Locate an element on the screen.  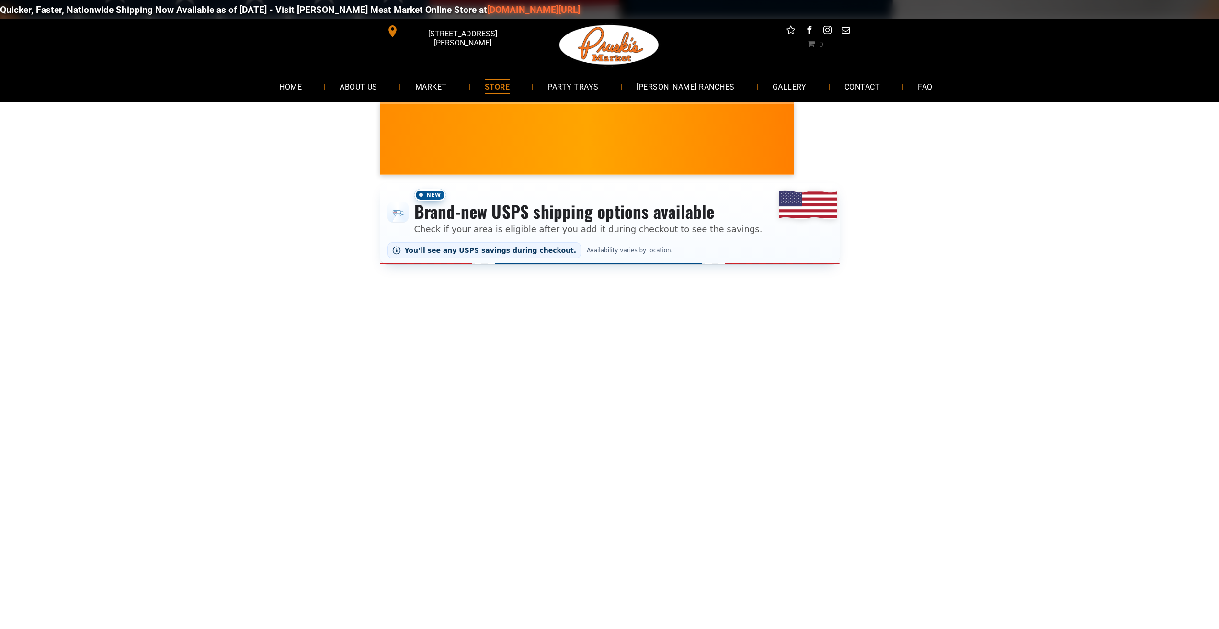
p: Check if your area is eligible after you add it during checkout to see the savings. is located at coordinates (588, 229).